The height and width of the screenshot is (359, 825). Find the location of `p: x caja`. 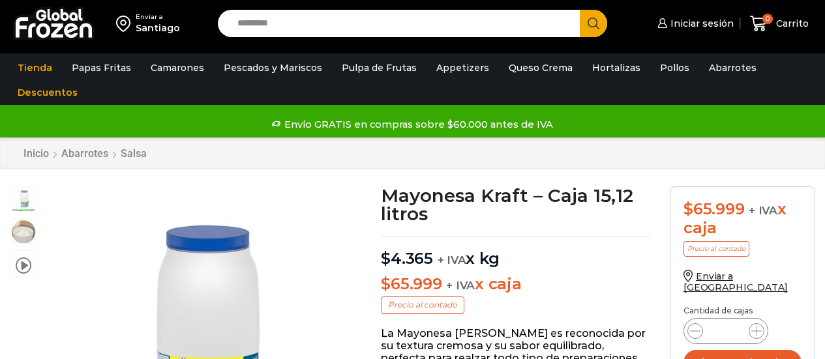

p: x caja is located at coordinates (515, 284).